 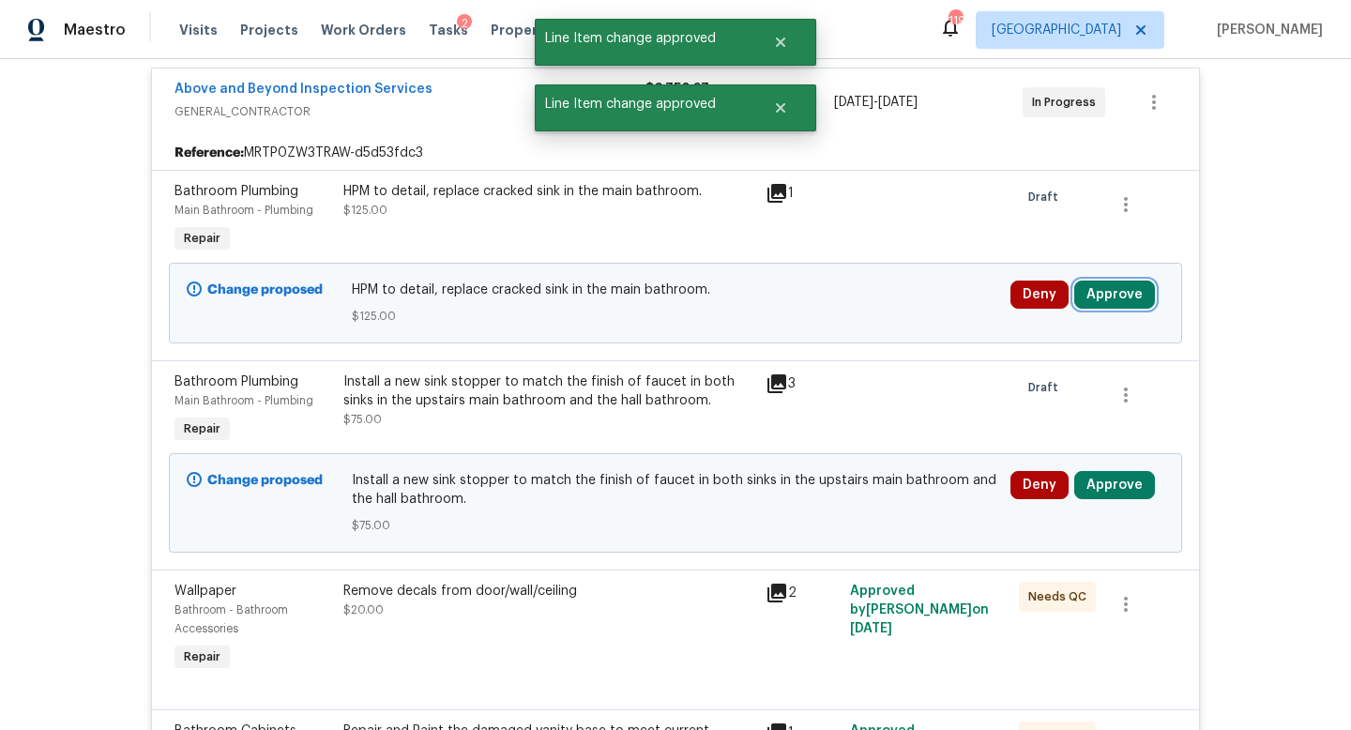 What do you see at coordinates (448, 30) in the screenshot?
I see `span: Tasks` at bounding box center [448, 30].